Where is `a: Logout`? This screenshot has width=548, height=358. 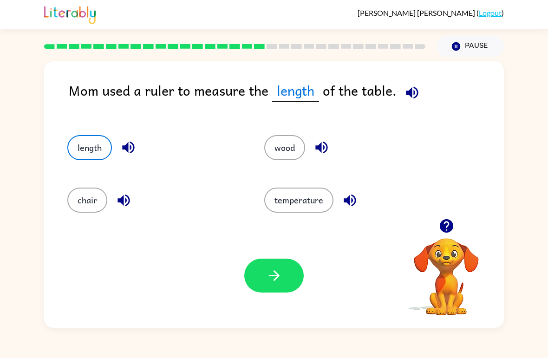 a: Logout is located at coordinates (490, 13).